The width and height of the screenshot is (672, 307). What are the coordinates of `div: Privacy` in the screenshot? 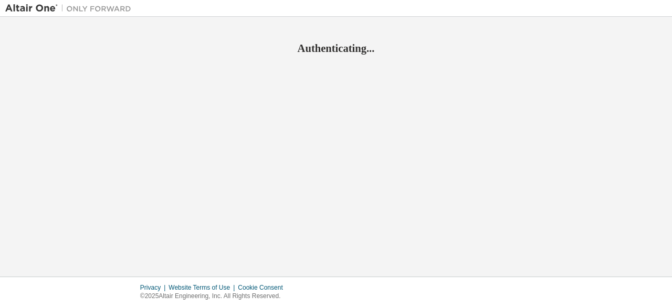 It's located at (154, 288).